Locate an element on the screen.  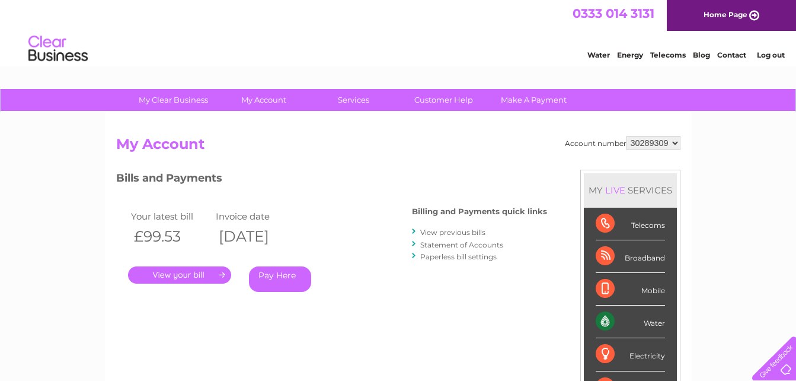
div: Telecoms is located at coordinates (630, 224).